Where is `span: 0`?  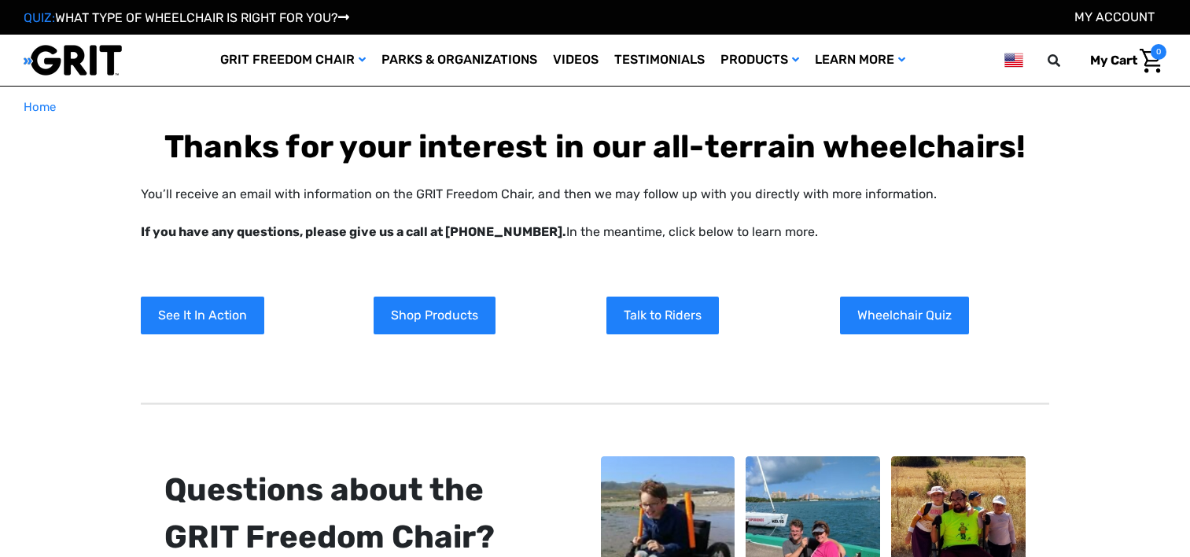
span: 0 is located at coordinates (1159, 52).